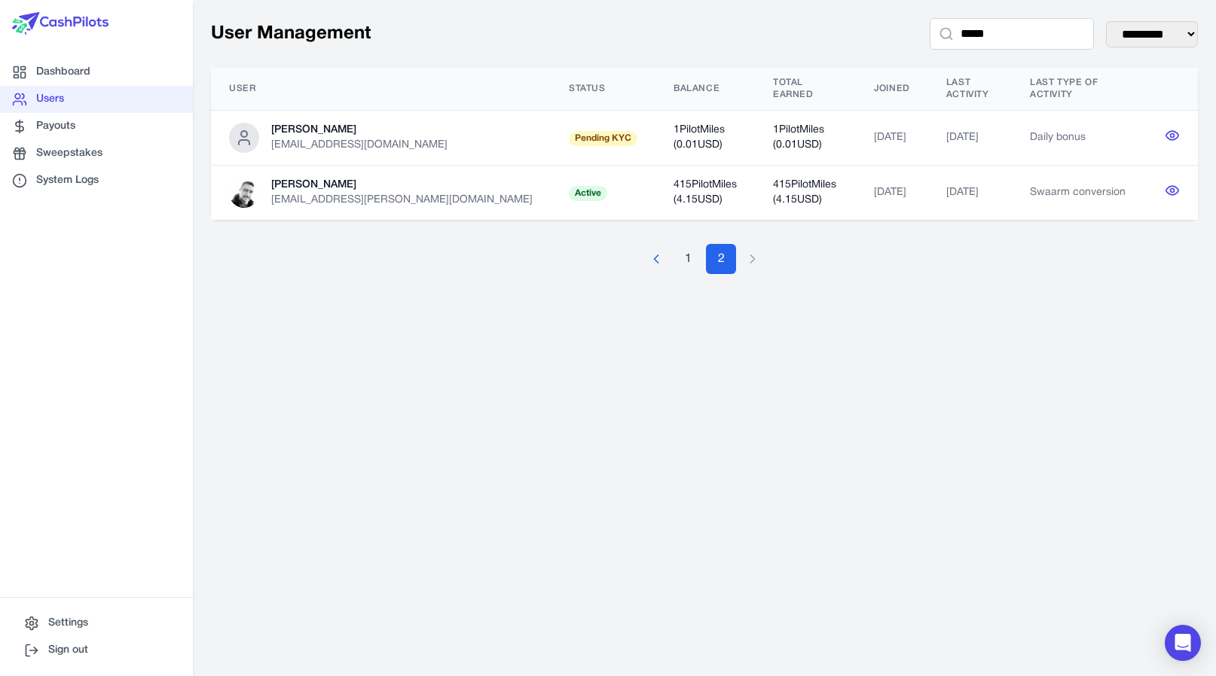  I want to click on button: 1, so click(688, 259).